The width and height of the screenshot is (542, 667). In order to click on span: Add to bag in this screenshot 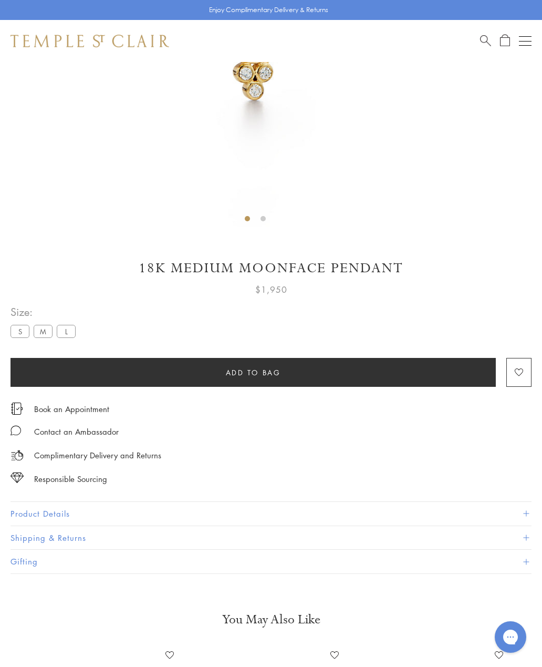, I will do `click(253, 373)`.